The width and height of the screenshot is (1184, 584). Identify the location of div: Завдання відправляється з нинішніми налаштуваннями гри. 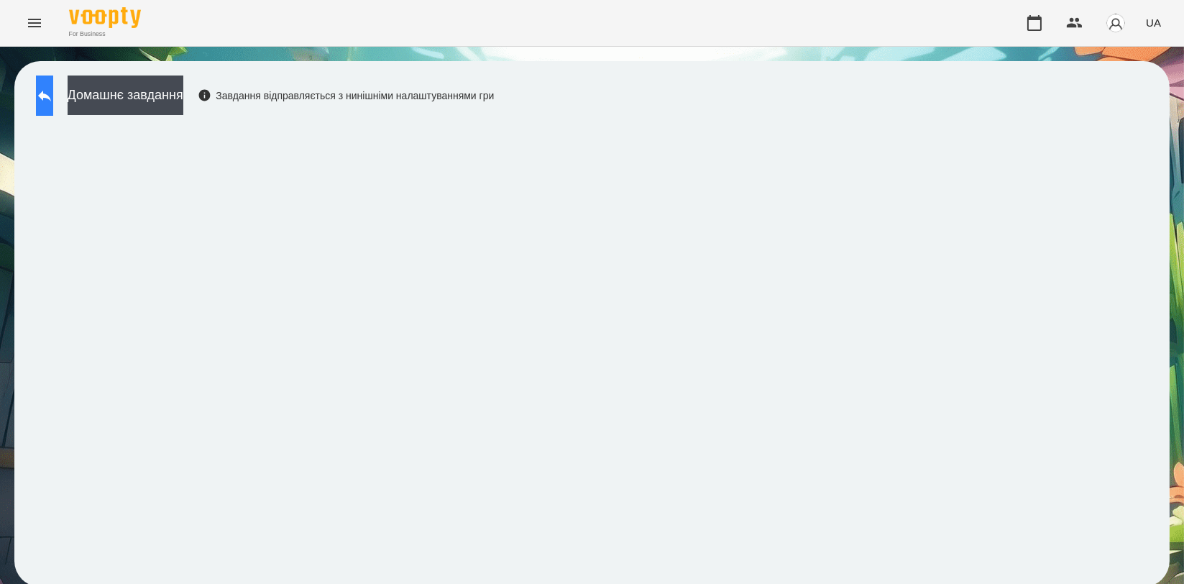
(346, 96).